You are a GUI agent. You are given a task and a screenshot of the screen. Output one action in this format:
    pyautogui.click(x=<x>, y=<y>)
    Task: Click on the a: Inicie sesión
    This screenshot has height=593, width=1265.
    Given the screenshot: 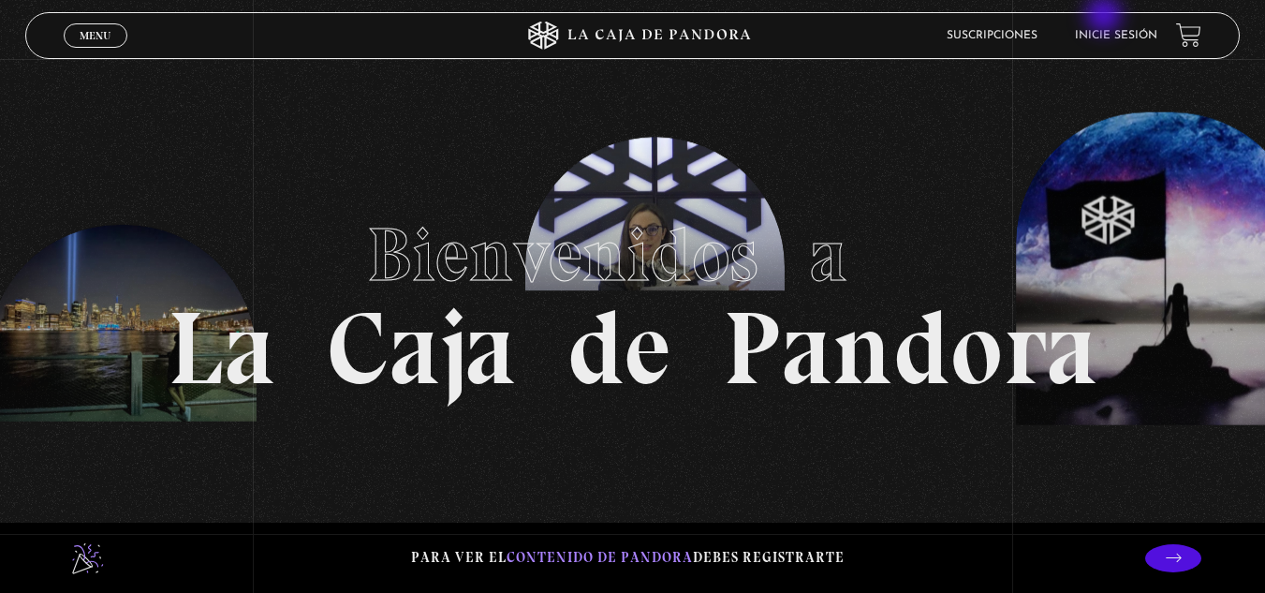 What is the action you would take?
    pyautogui.click(x=1116, y=36)
    